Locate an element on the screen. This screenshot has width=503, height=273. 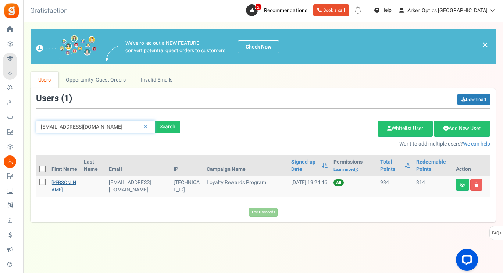
i: View details is located at coordinates (462, 185).